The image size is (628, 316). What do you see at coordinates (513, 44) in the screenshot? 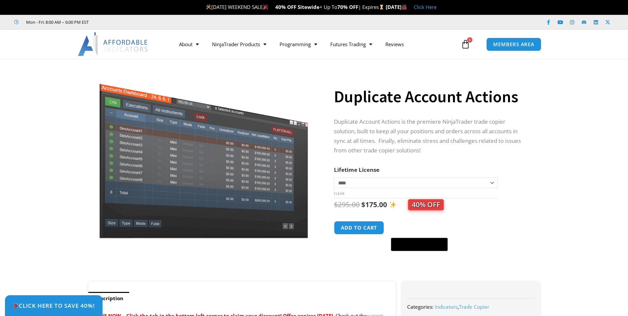
I see `span: MEMBERS AREA` at bounding box center [513, 44].